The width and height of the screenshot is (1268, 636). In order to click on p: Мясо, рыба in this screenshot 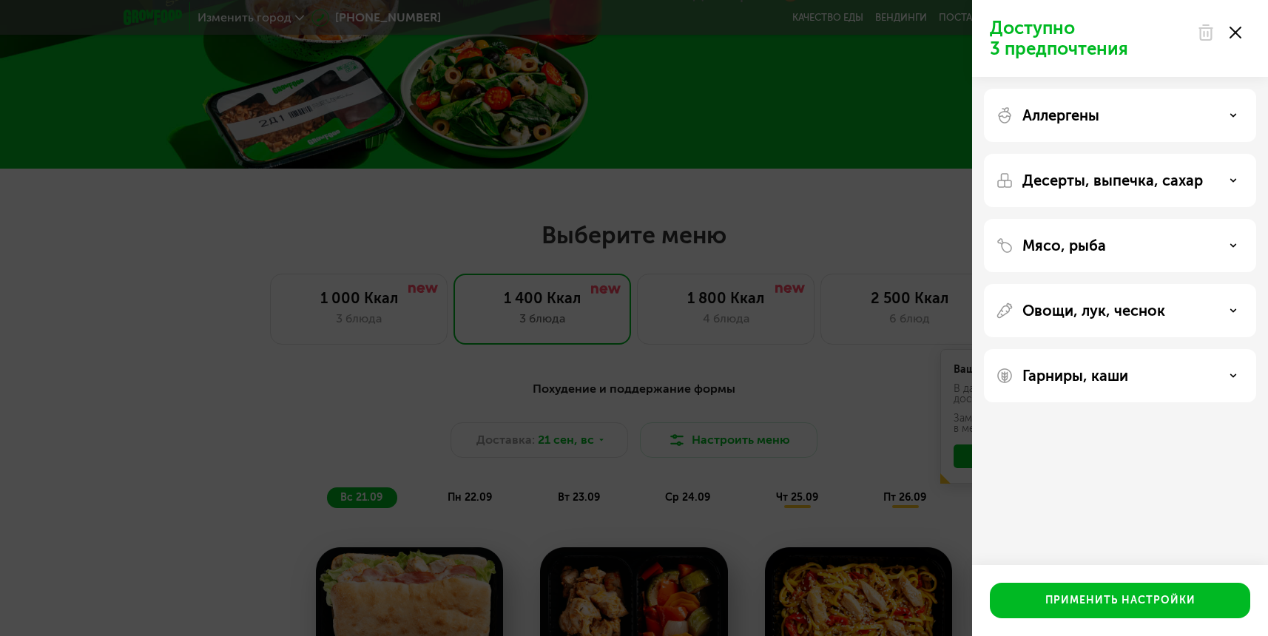, I will do `click(1064, 246)`.